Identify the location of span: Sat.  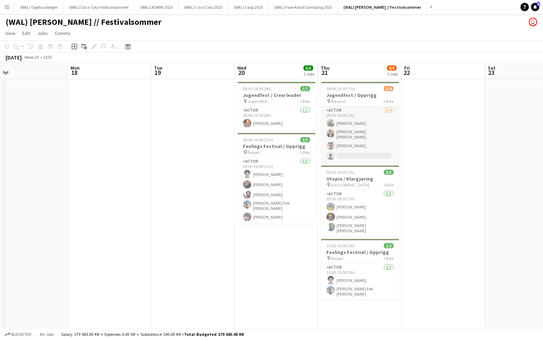
(492, 68).